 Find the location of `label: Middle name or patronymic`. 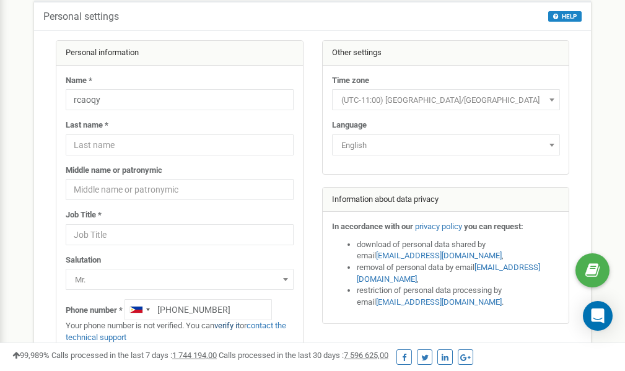

label: Middle name or patronymic is located at coordinates (114, 170).